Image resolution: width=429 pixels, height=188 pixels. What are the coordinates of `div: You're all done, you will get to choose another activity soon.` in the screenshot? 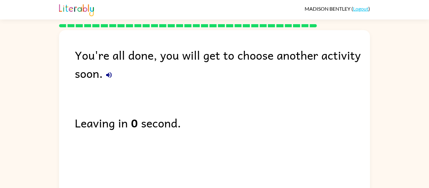 It's located at (222, 64).